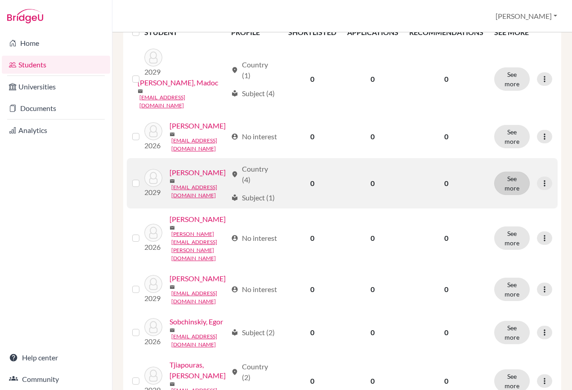 The image size is (572, 390). Describe the element at coordinates (153, 58) in the screenshot. I see `img: Pietroni, Madoc` at that location.